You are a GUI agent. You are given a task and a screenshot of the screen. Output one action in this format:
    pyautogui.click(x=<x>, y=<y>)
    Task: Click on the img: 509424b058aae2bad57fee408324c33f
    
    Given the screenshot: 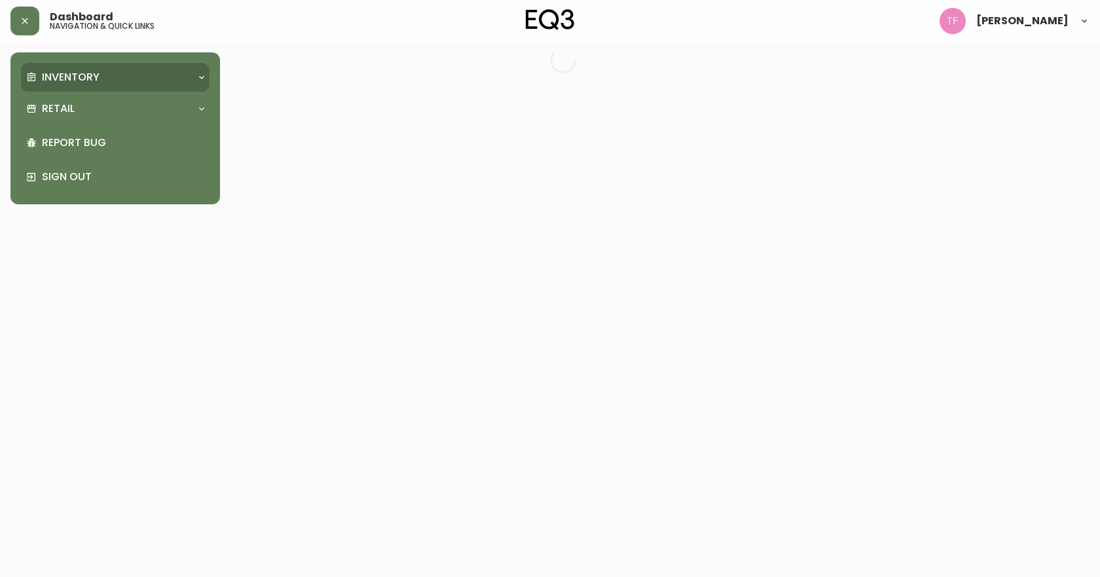 What is the action you would take?
    pyautogui.click(x=953, y=21)
    